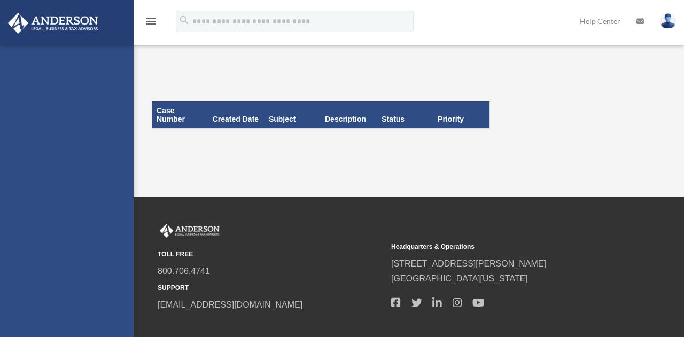 The width and height of the screenshot is (684, 337). I want to click on small: SUPPORT, so click(270, 288).